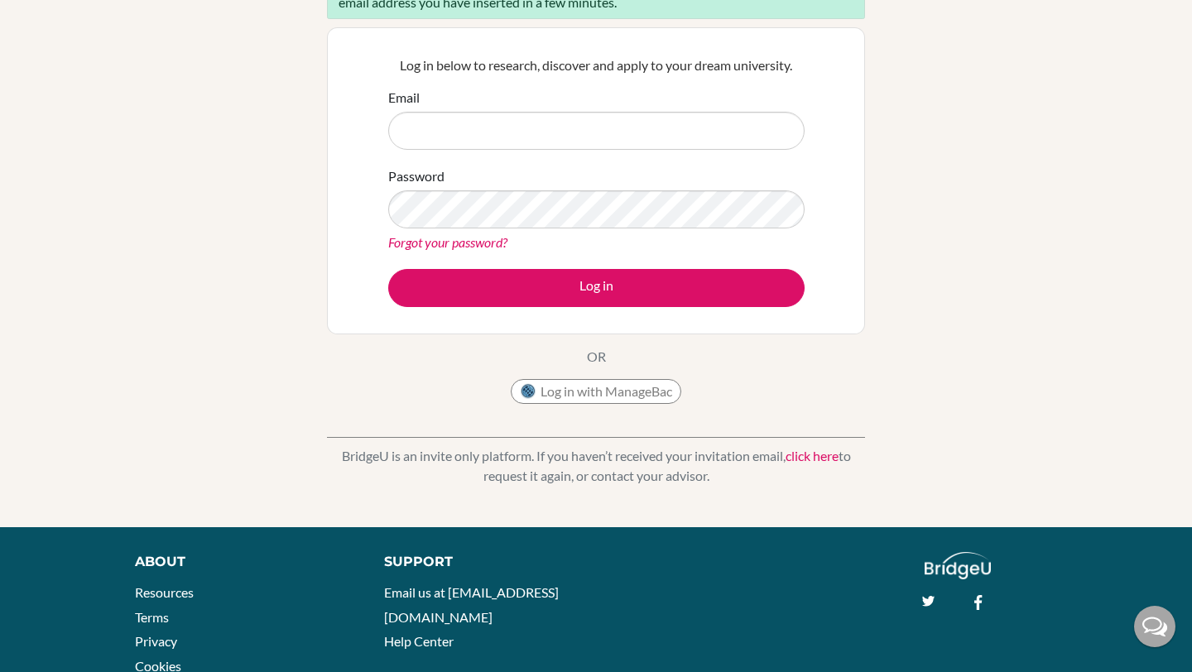 The height and width of the screenshot is (672, 1192). What do you see at coordinates (596, 357) in the screenshot?
I see `p: OR` at bounding box center [596, 357].